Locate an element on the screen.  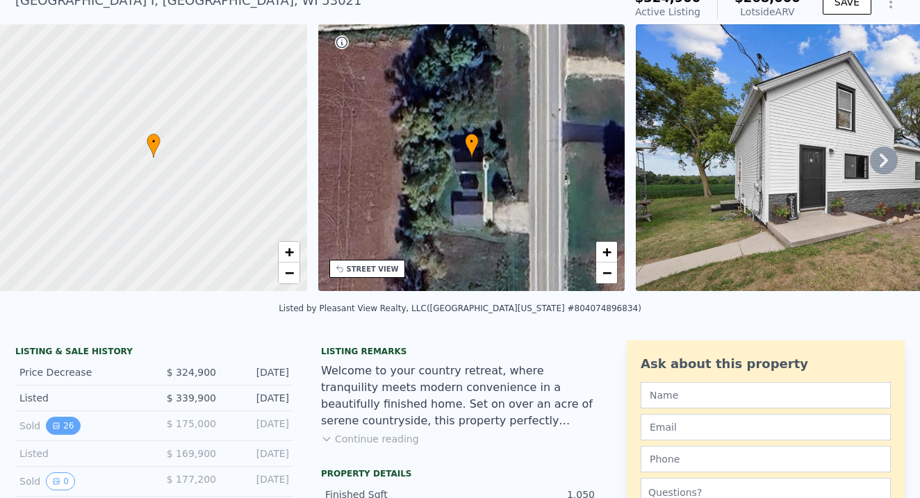
div: LISTING & SALE HISTORY is located at coordinates (154, 353).